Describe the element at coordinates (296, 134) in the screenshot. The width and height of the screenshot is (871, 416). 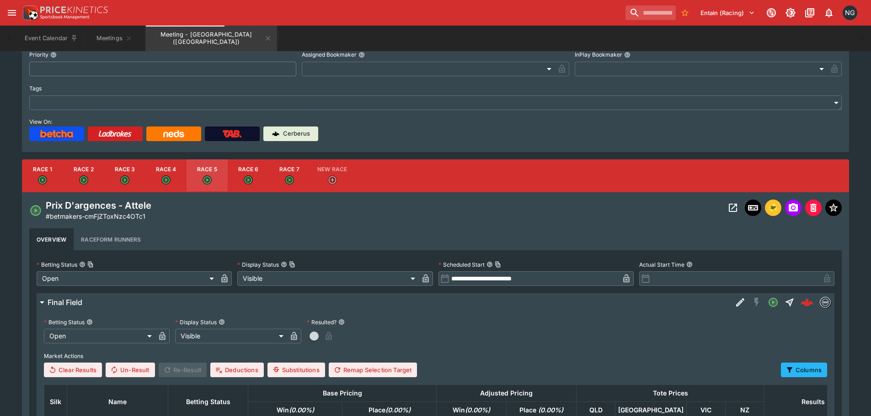
I see `p: Cerberus` at that location.